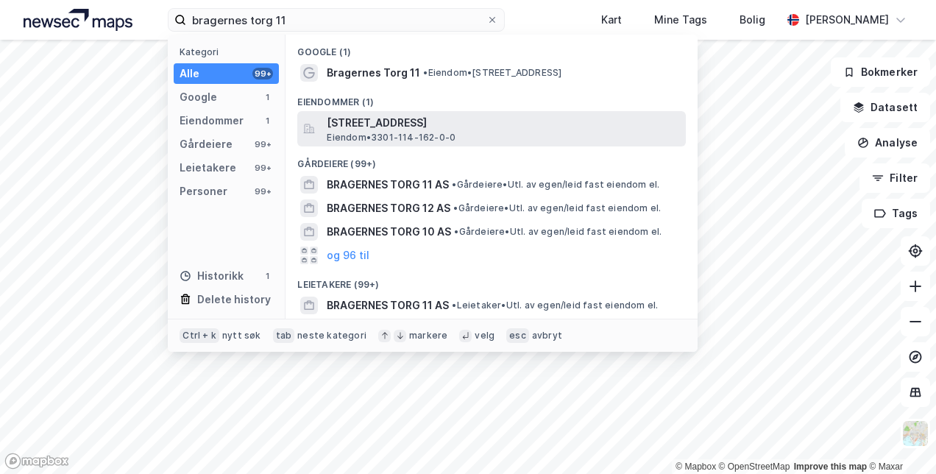 This screenshot has height=474, width=936. I want to click on img: logo.a4113a55bc3d86da70a041830d287a7e.svg, so click(78, 20).